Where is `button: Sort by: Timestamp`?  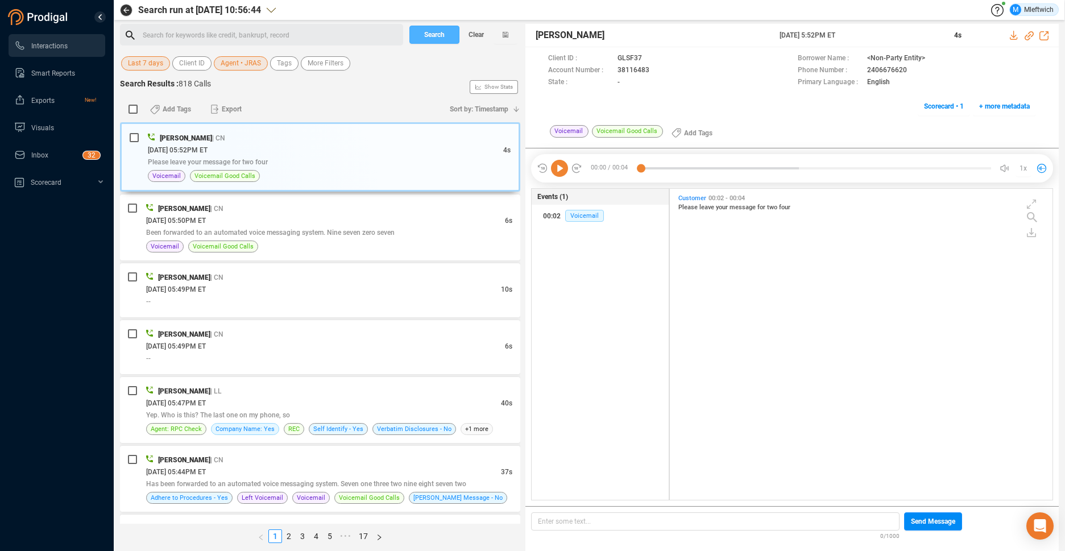
button: Sort by: Timestamp is located at coordinates (481, 109).